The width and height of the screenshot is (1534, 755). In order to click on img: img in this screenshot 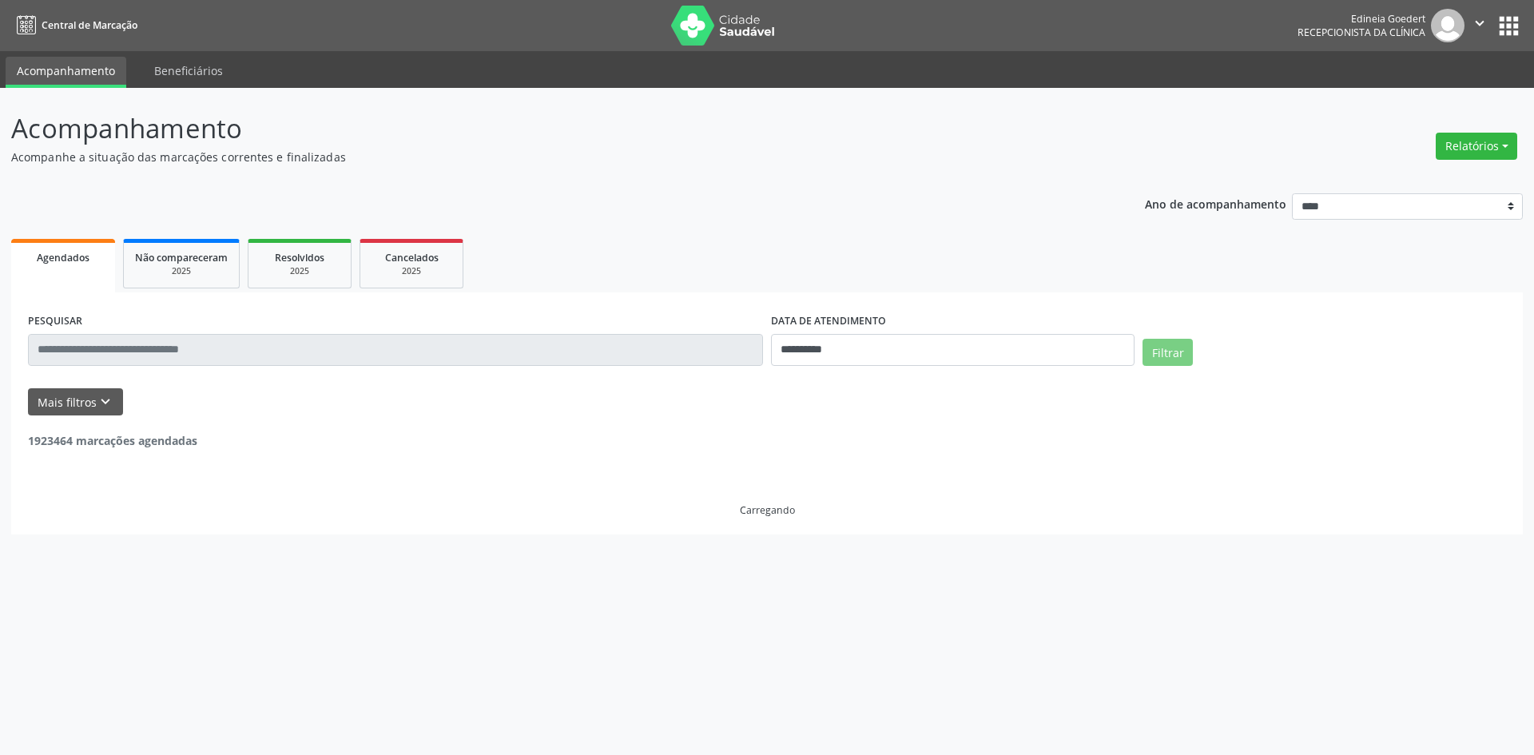, I will do `click(1448, 26)`.